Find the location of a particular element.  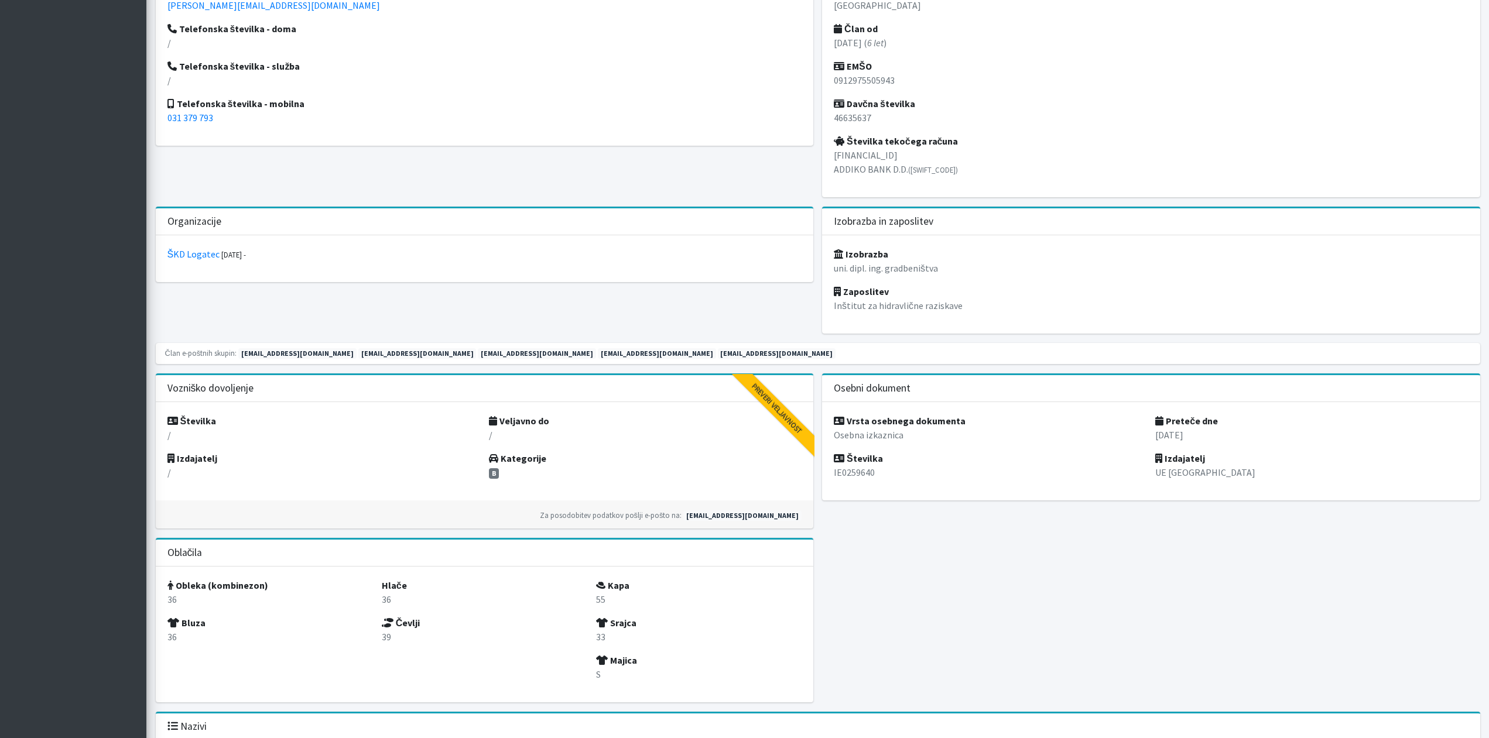

p: 0912975505943 is located at coordinates (1151, 80).